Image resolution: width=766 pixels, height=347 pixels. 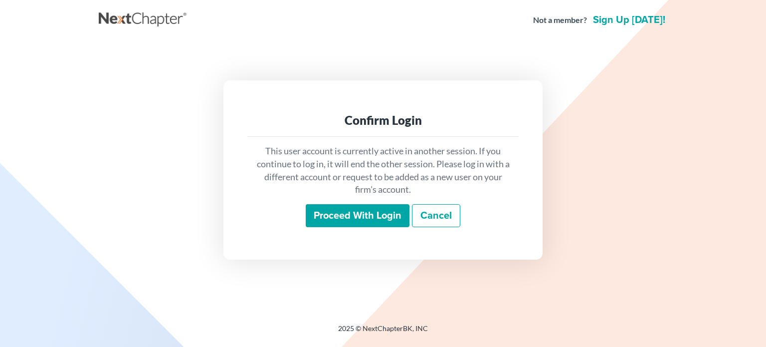 What do you see at coordinates (383, 332) in the screenshot?
I see `div: 2025 © NextChapterBK, INC` at bounding box center [383, 332].